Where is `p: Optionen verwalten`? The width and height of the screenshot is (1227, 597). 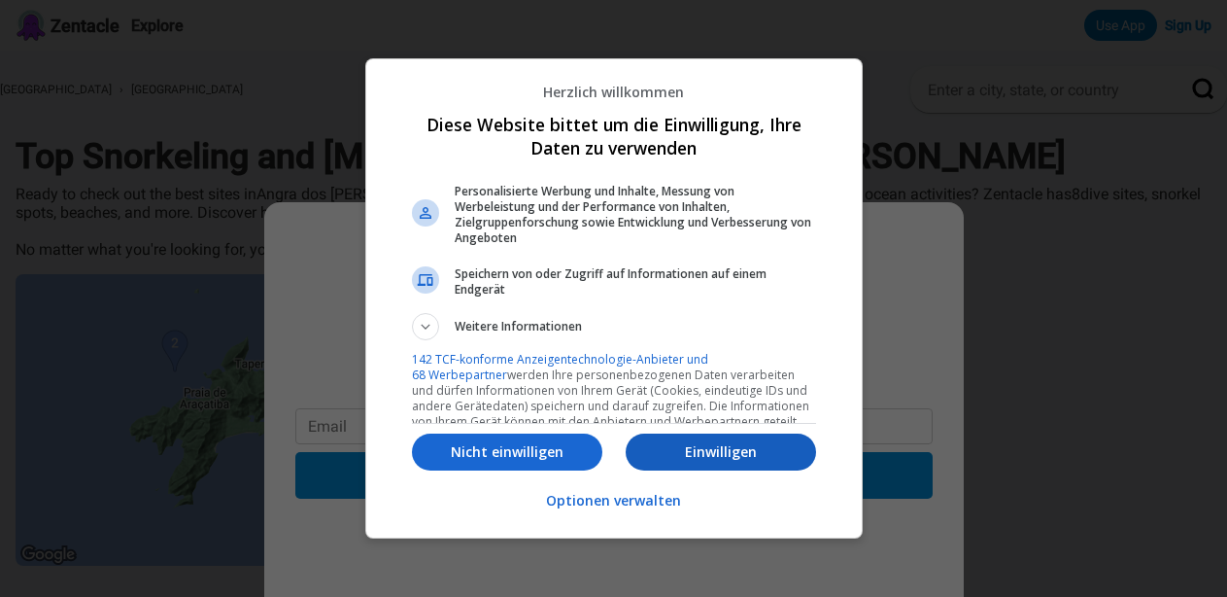 p: Optionen verwalten is located at coordinates (613, 500).